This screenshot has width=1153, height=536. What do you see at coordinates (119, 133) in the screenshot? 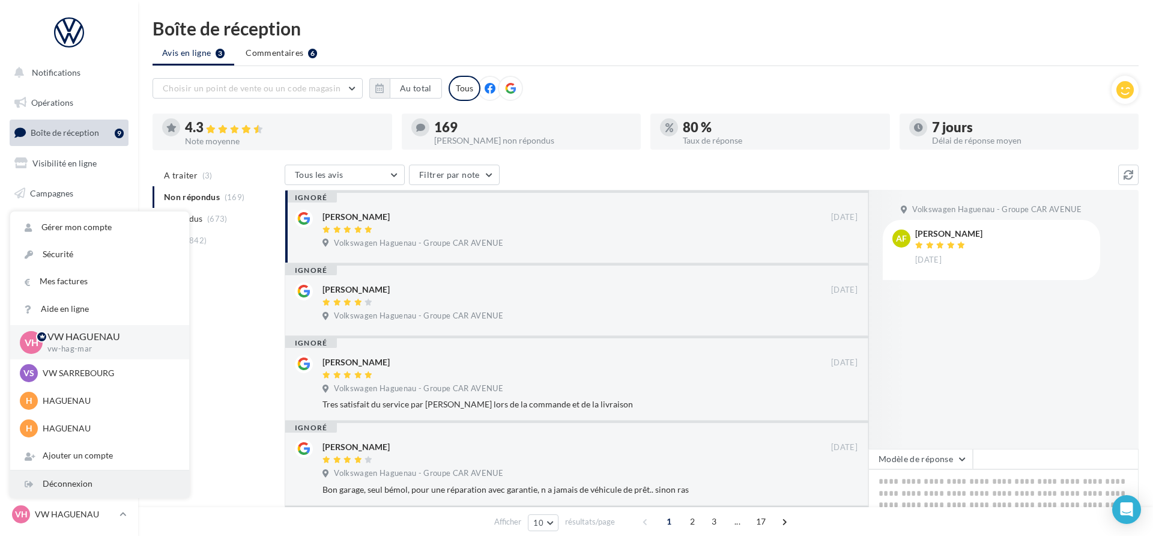
I see `div: 9` at bounding box center [119, 133].